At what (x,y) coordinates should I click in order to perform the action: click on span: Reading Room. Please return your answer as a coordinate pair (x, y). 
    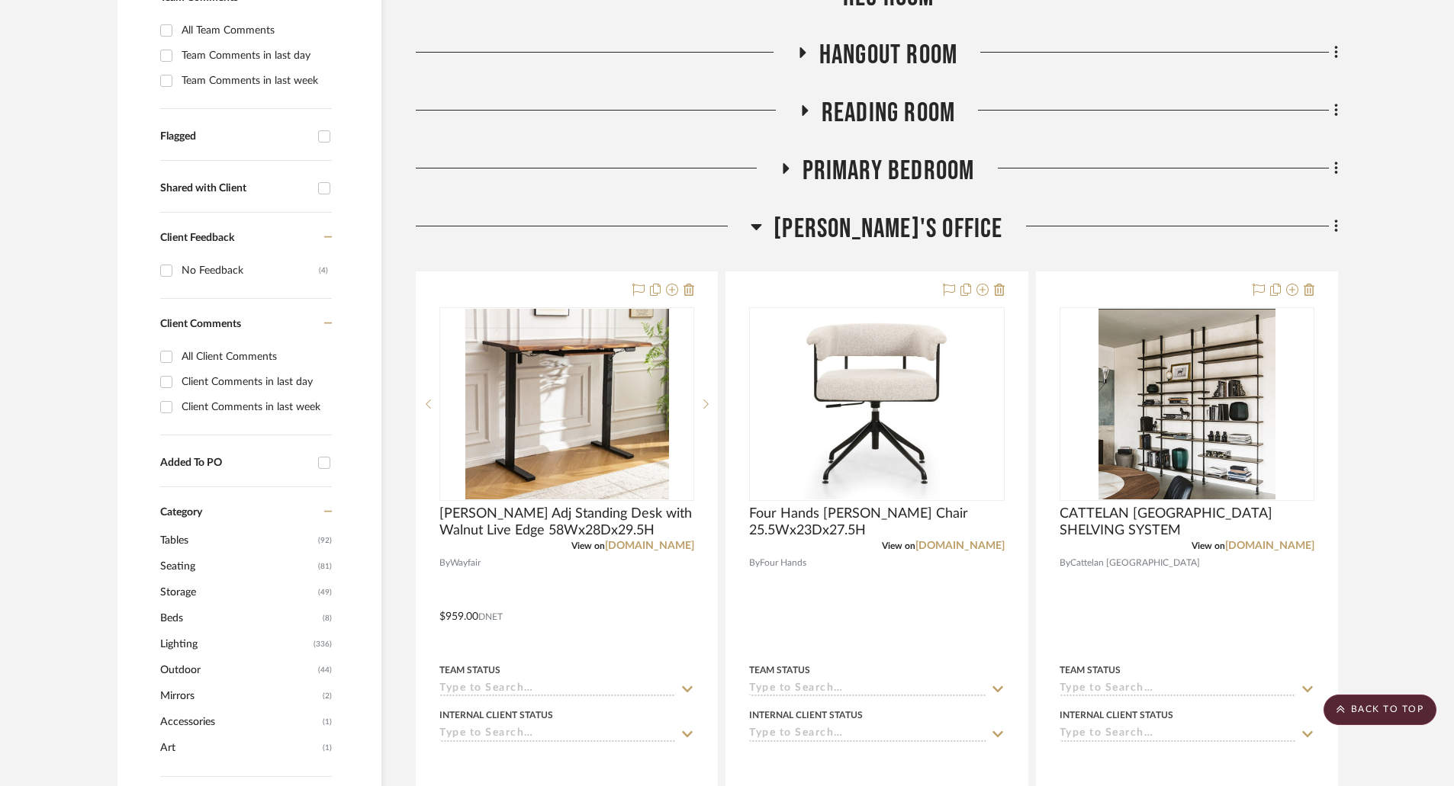
    Looking at the image, I should click on (888, 113).